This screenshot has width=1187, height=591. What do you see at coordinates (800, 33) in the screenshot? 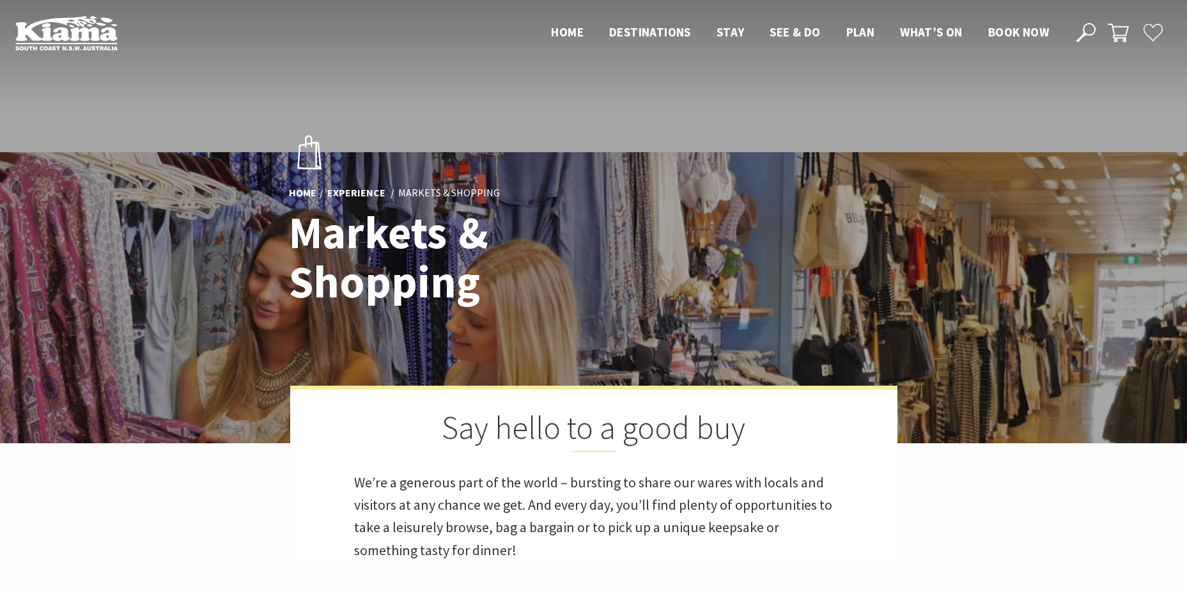
I see `nav: Main Menu` at bounding box center [800, 33].